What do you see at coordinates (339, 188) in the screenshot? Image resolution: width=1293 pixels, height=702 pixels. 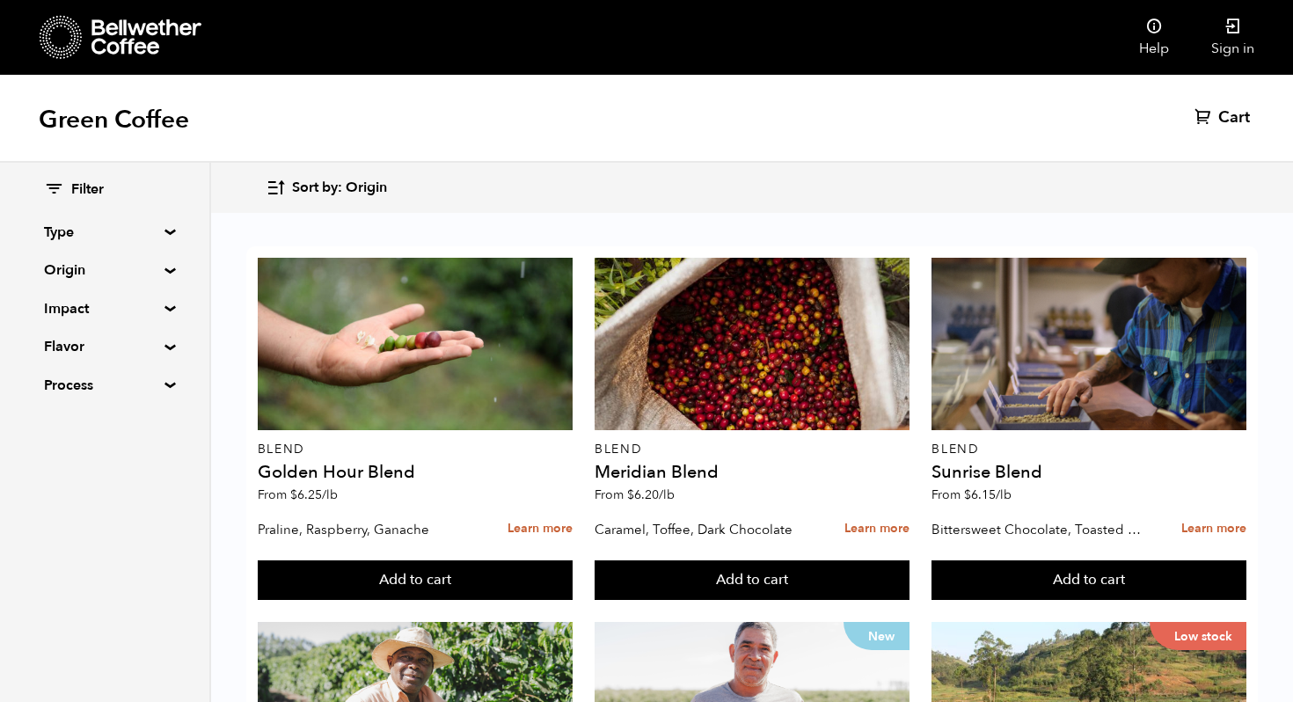 I see `span: Sort by: Origin` at bounding box center [339, 188].